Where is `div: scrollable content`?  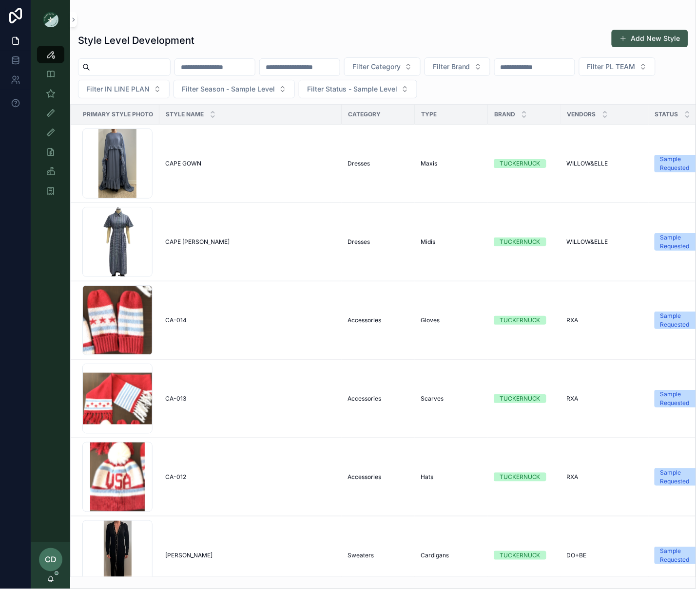 div: scrollable content is located at coordinates (51, 126).